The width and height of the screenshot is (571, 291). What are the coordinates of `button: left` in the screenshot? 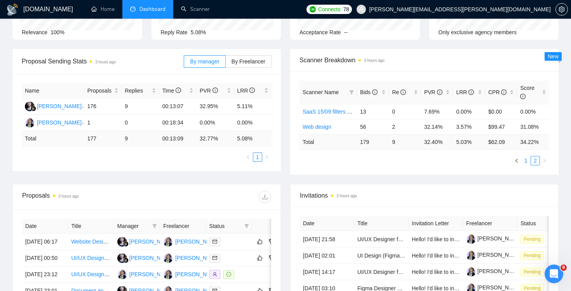 It's located at (248, 157).